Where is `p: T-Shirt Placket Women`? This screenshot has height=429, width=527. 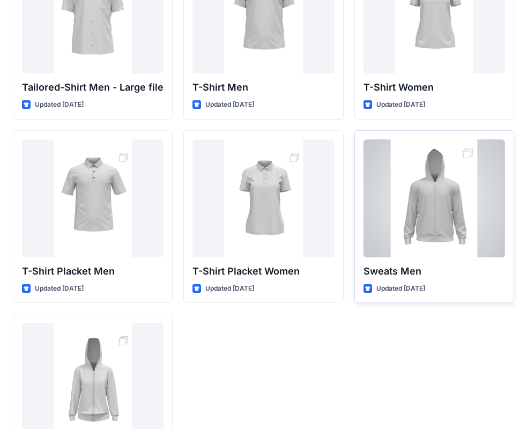 p: T-Shirt Placket Women is located at coordinates (263, 271).